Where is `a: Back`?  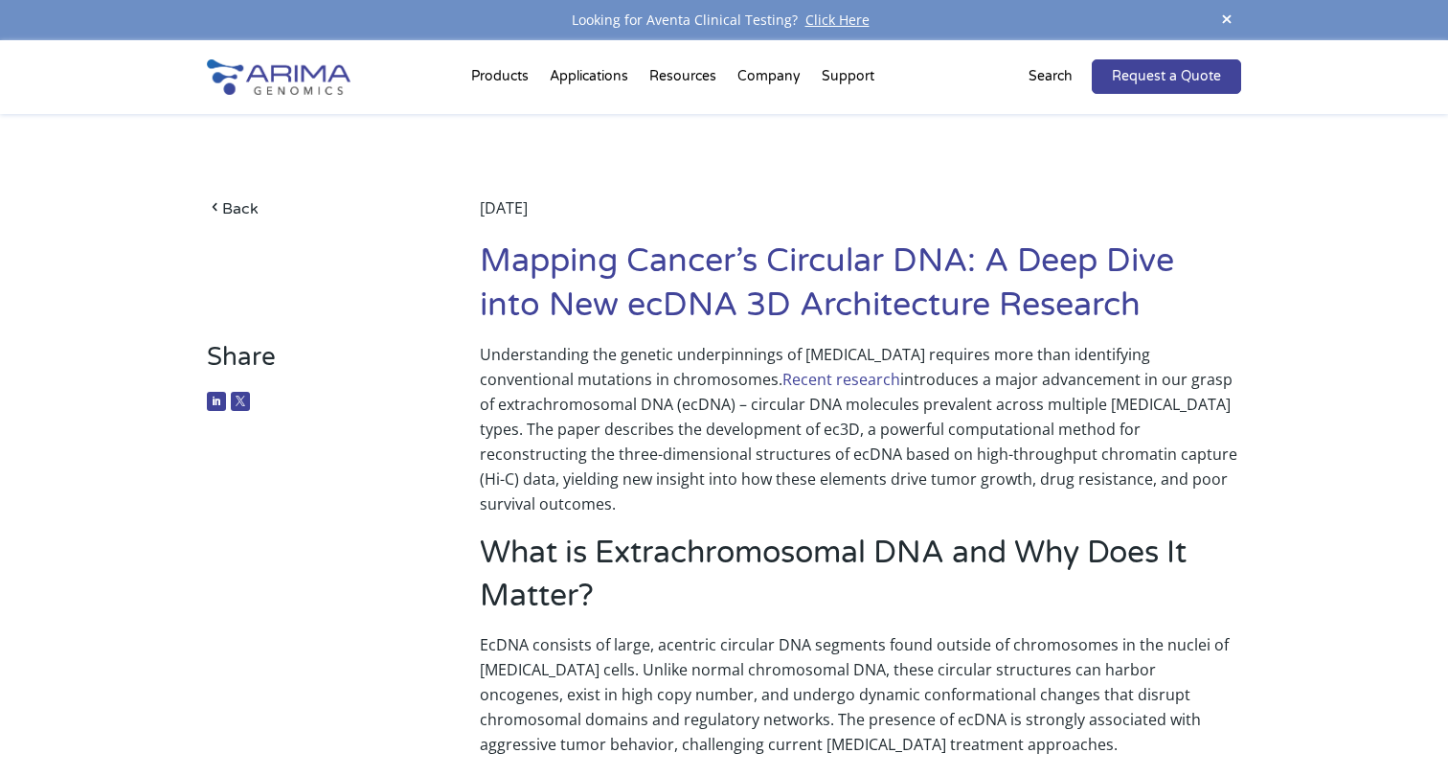
a: Back is located at coordinates (314, 208).